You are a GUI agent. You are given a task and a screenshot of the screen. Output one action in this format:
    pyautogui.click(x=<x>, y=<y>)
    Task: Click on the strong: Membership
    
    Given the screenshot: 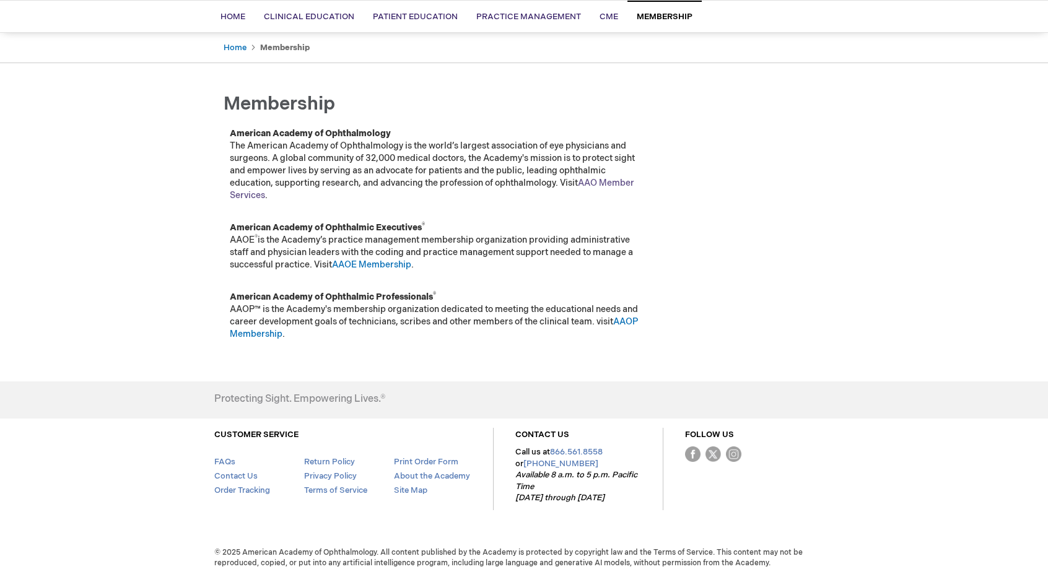 What is the action you would take?
    pyautogui.click(x=285, y=48)
    